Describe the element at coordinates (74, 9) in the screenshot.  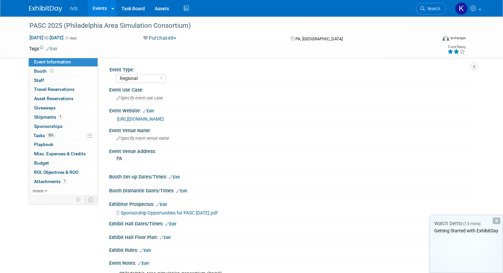
I see `span: IVS` at that location.